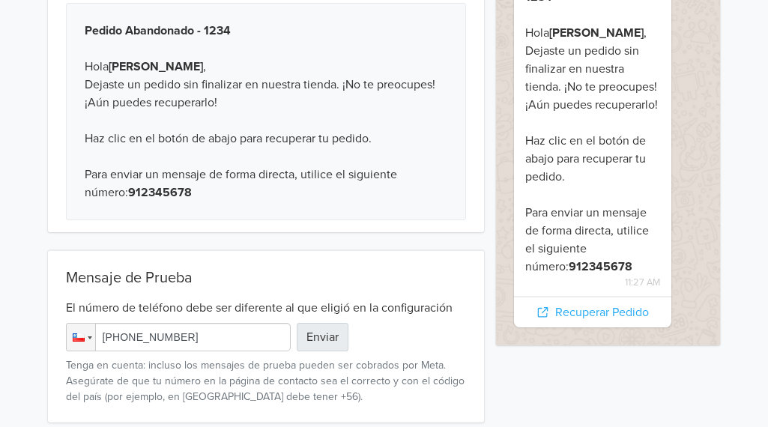 The image size is (768, 427). What do you see at coordinates (592, 282) in the screenshot?
I see `span: 11:27 AM` at bounding box center [592, 282].